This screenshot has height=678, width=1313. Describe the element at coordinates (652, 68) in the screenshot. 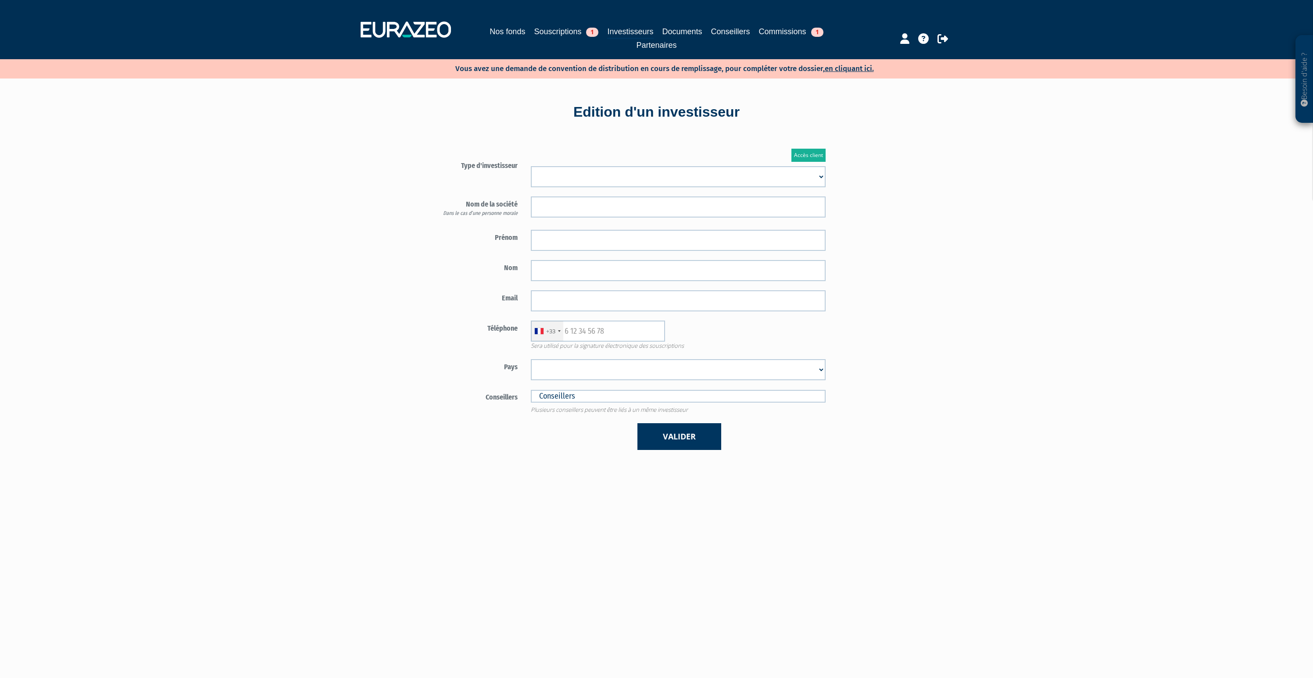

I see `p: Vous avez une demande de convention de distribution en cours de remplissage, pour compléter votre...` at that location.